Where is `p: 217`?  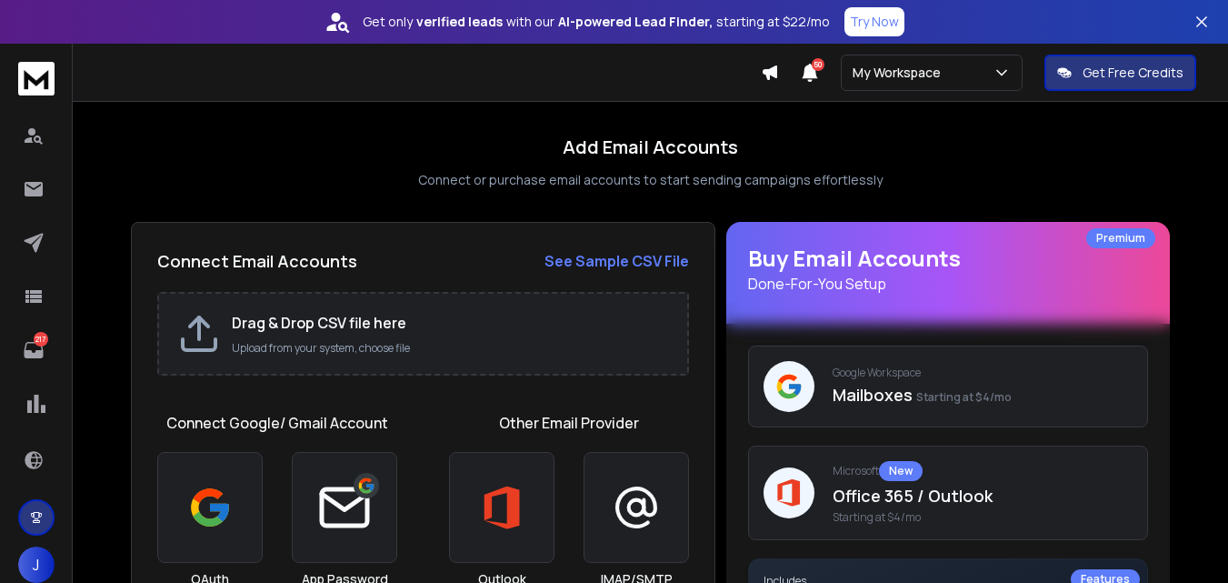 p: 217 is located at coordinates (41, 339).